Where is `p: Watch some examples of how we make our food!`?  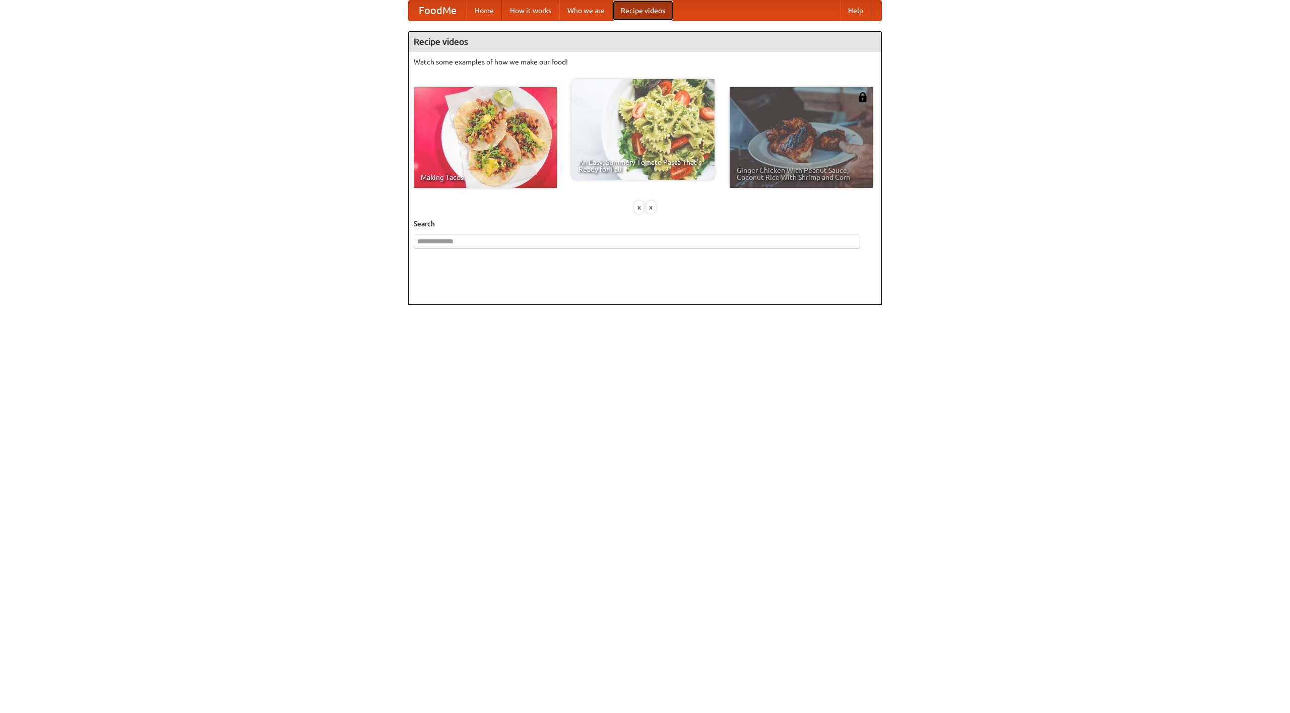 p: Watch some examples of how we make our food! is located at coordinates (645, 62).